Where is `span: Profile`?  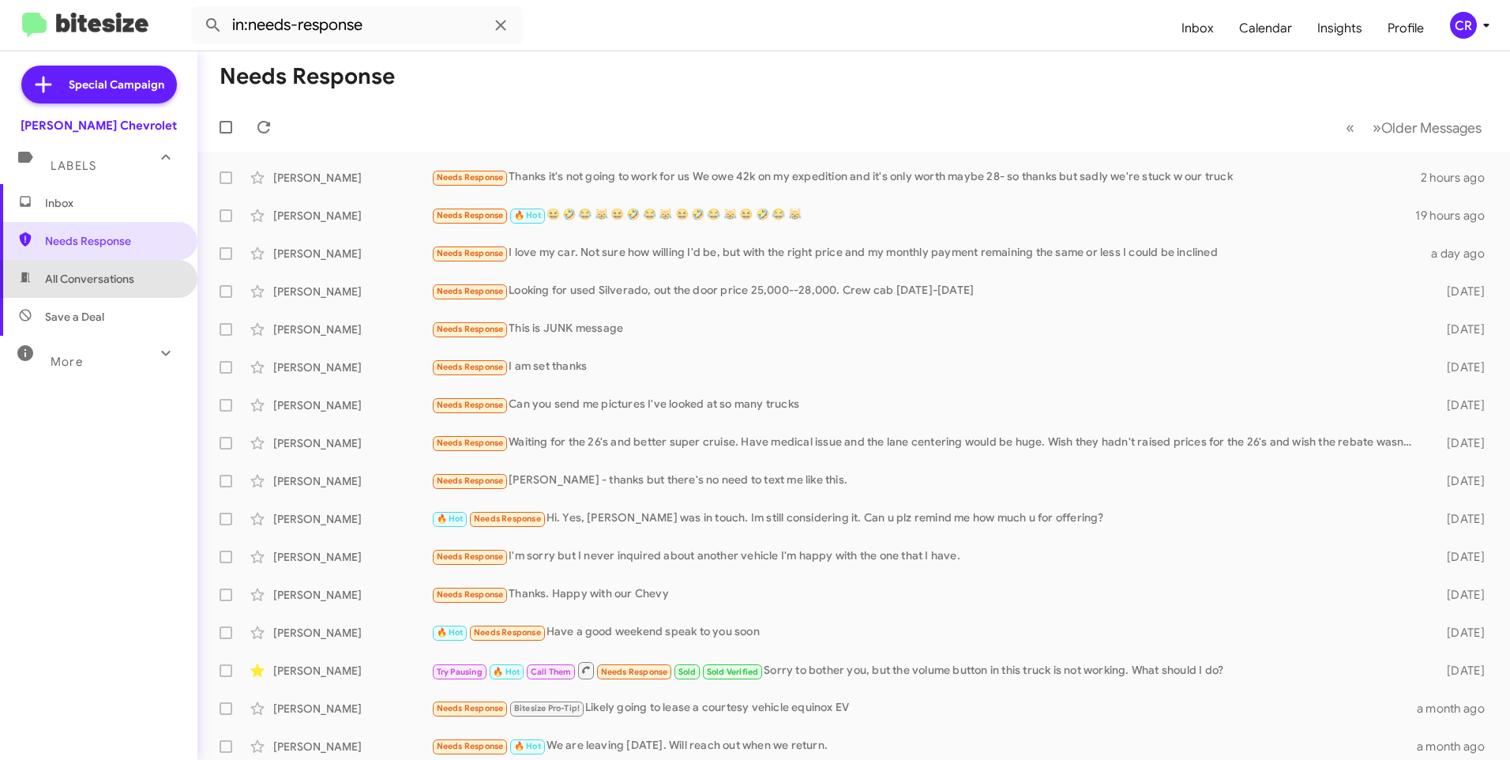 span: Profile is located at coordinates (1405, 28).